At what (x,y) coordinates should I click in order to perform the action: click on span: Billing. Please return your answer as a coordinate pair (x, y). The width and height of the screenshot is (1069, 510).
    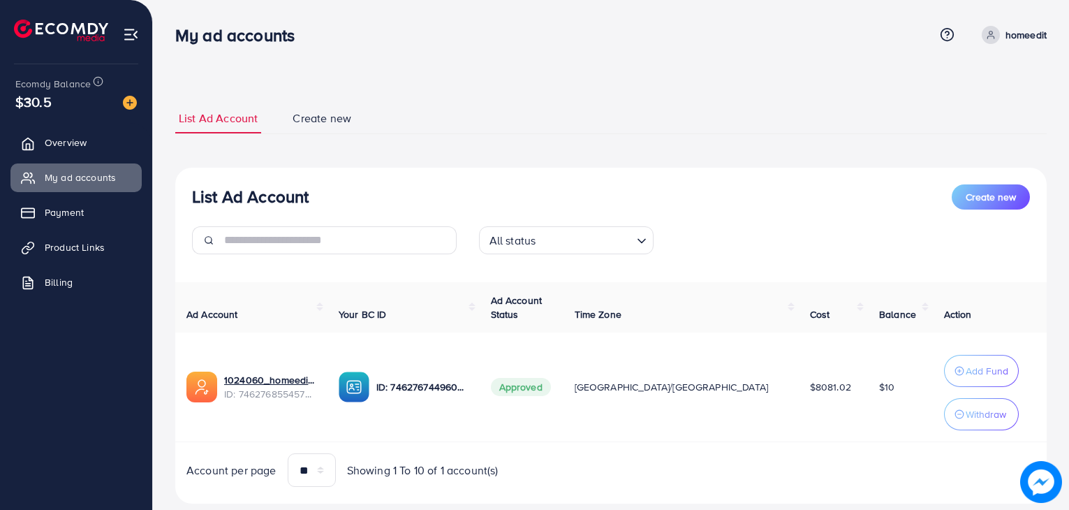
    Looking at the image, I should click on (59, 282).